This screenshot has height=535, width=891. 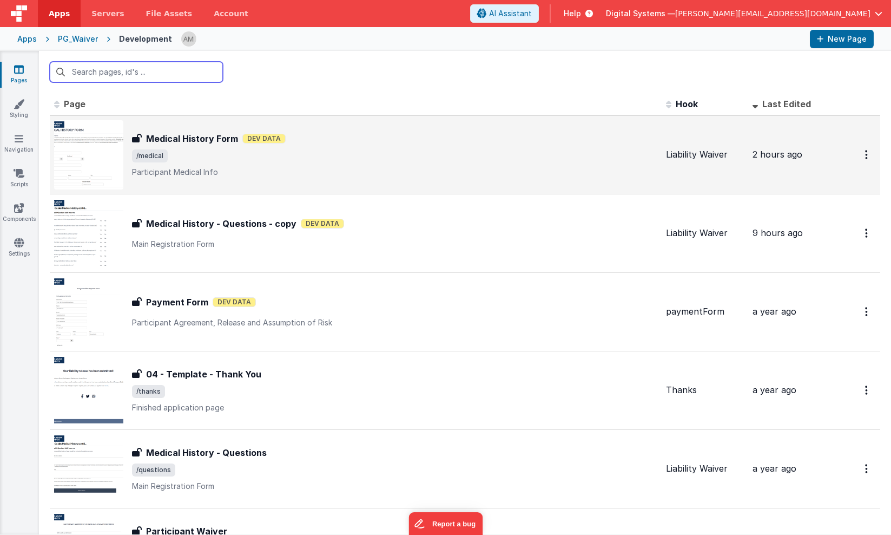 I want to click on h3: 04 - Template - Thank You, so click(x=203, y=374).